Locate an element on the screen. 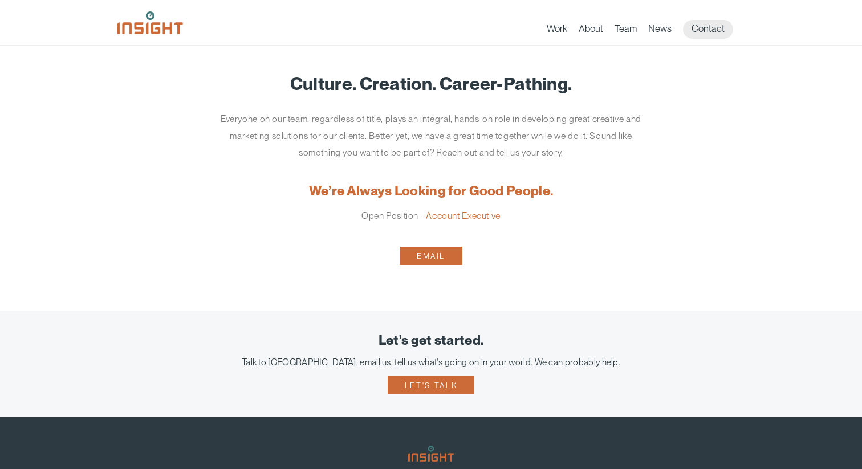  h1: Culture. Creation. Career-Pathing. is located at coordinates (431, 84).